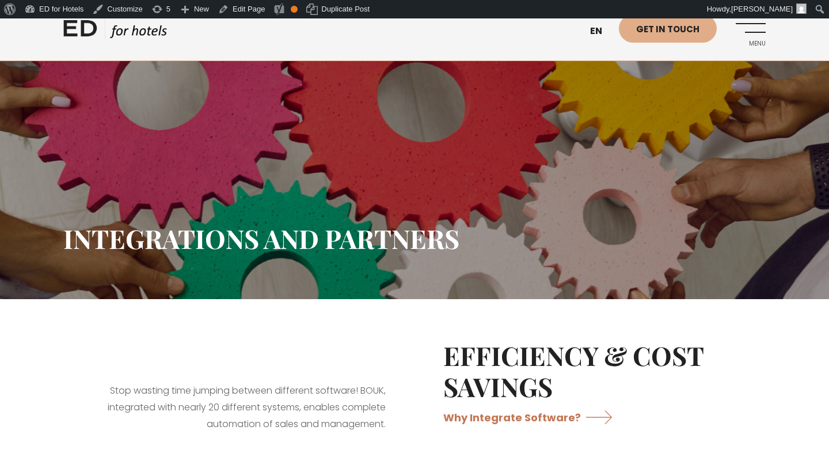 The image size is (829, 468). What do you see at coordinates (239, 407) in the screenshot?
I see `p: Stop wasting time jumping between different software! BOUK, integrated with nearly 20 different s...` at bounding box center [239, 407].